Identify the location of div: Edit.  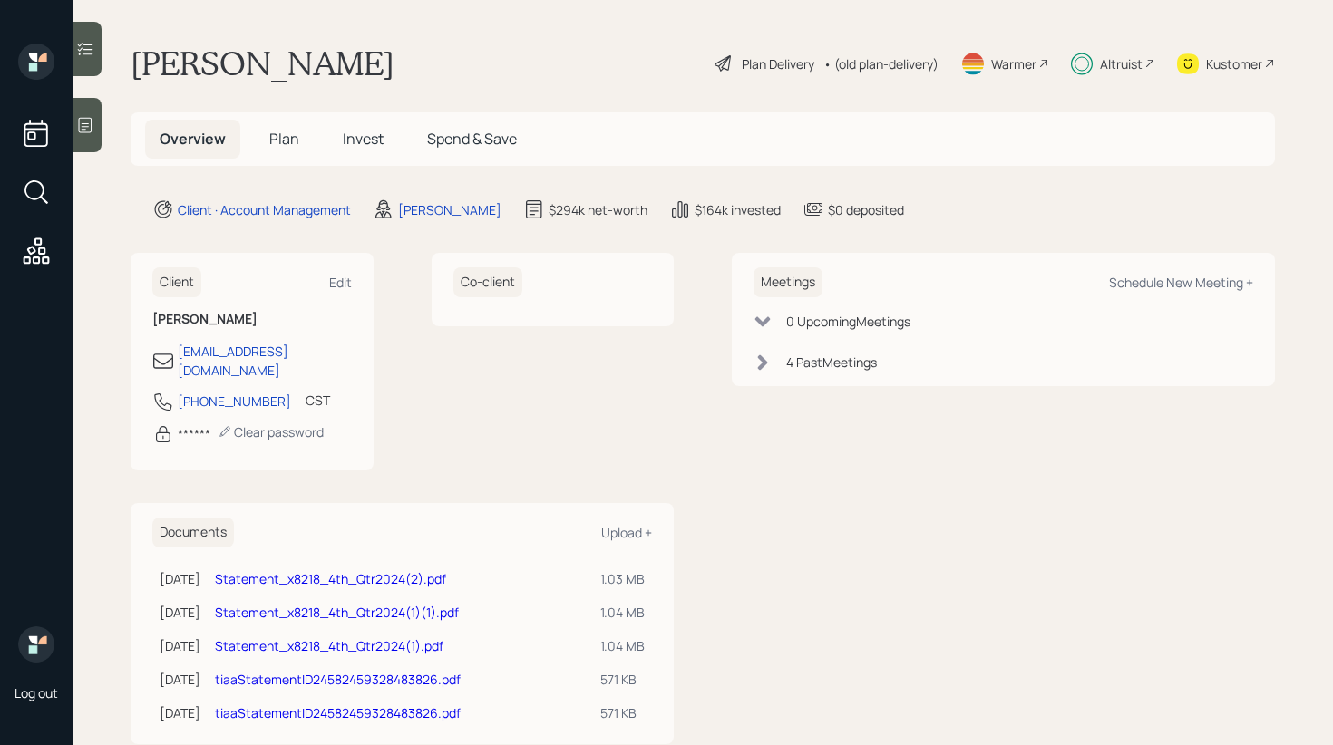
(340, 282).